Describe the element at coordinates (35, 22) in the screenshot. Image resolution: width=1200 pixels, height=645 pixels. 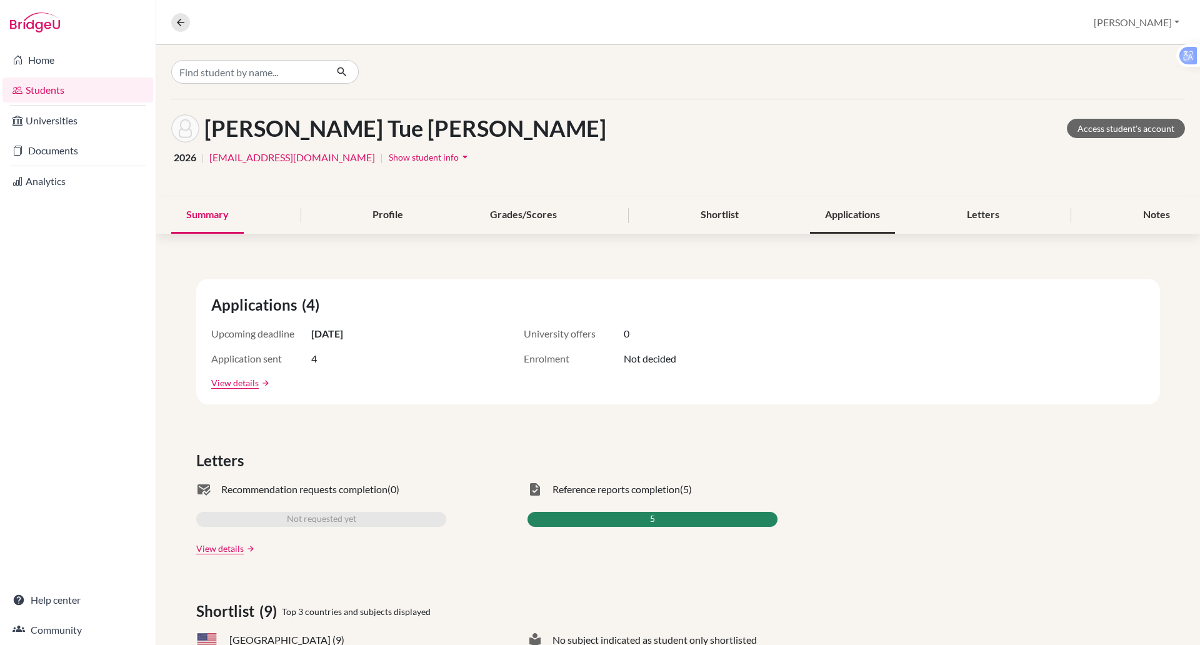
I see `img: Bridge-U` at that location.